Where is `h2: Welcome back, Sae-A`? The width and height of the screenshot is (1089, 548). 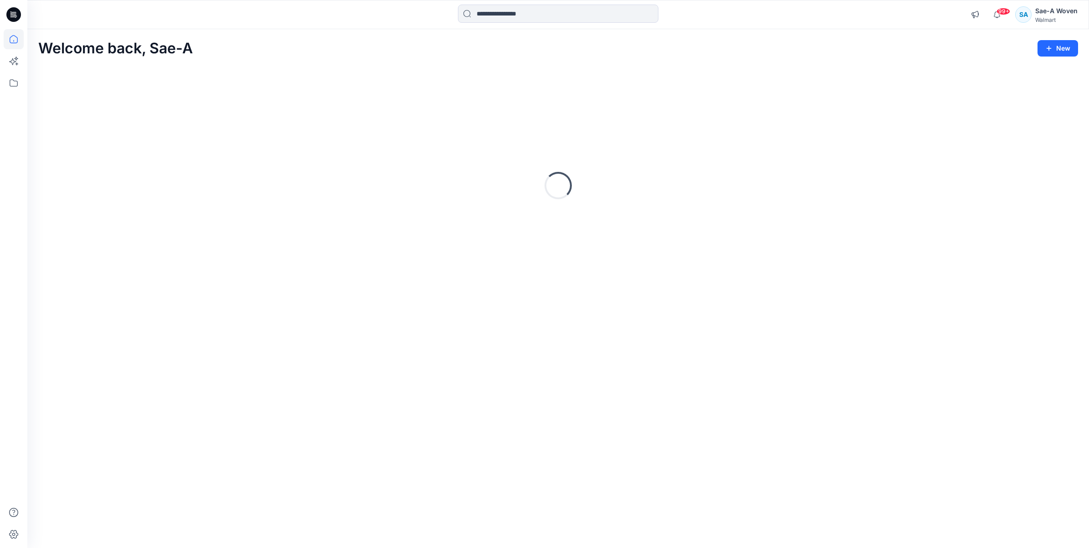
h2: Welcome back, Sae-A is located at coordinates (115, 48).